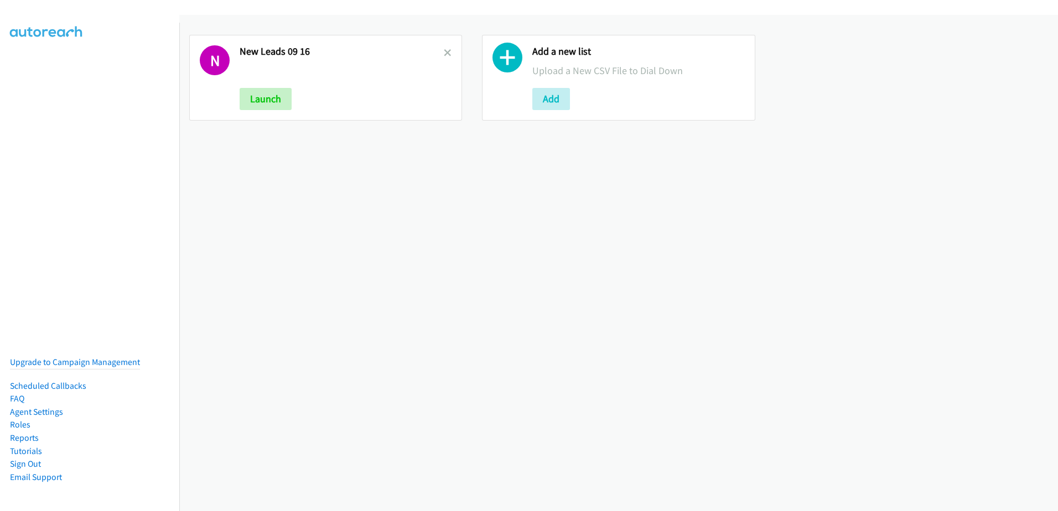 The image size is (1058, 511). Describe the element at coordinates (551, 99) in the screenshot. I see `button: Add` at that location.